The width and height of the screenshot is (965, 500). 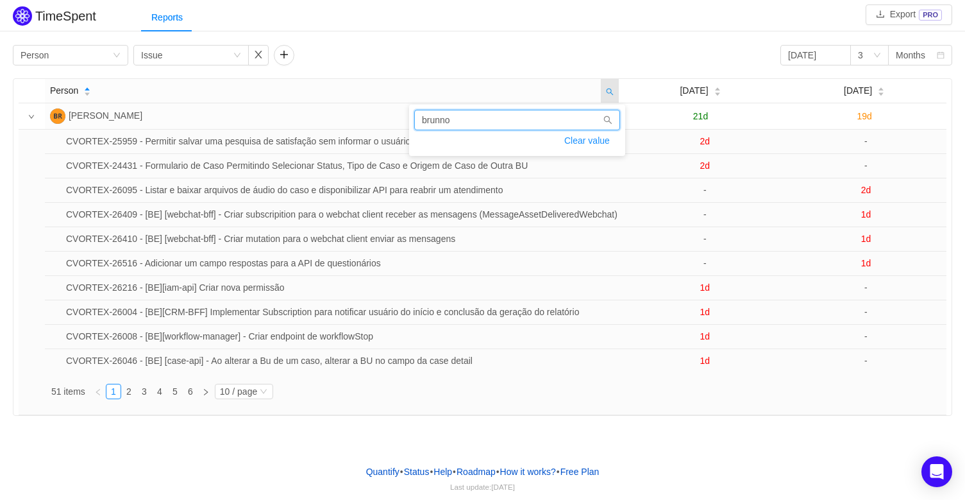 I want to click on div: Reports, so click(x=167, y=17).